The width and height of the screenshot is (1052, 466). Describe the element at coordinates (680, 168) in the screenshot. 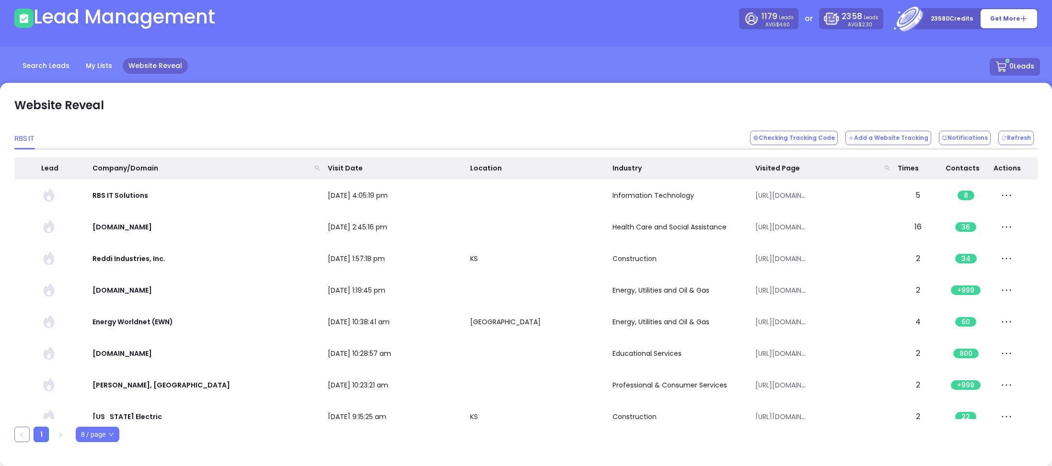

I see `th: Industry` at that location.